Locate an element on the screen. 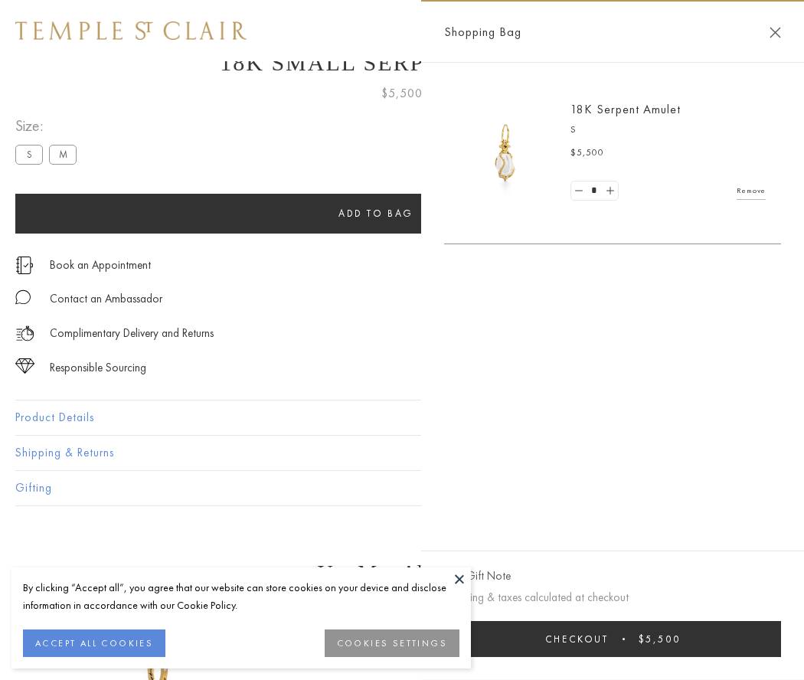  label: S is located at coordinates (29, 154).